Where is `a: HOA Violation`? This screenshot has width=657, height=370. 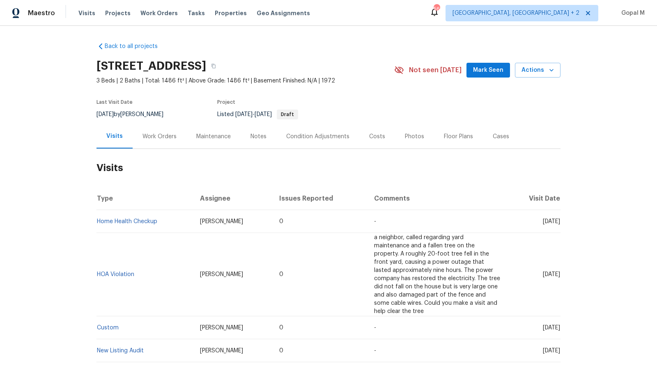 a: HOA Violation is located at coordinates (115, 275).